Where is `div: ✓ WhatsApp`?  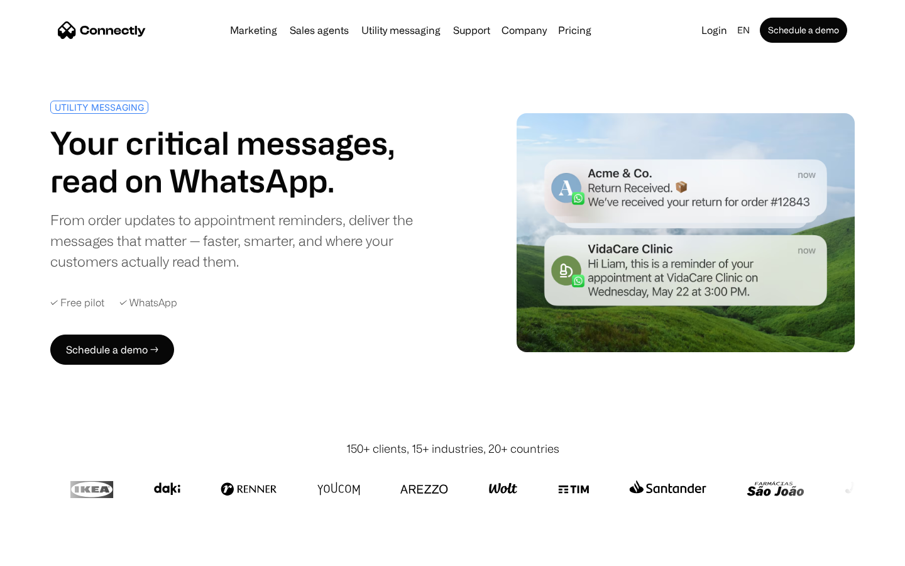 div: ✓ WhatsApp is located at coordinates (148, 302).